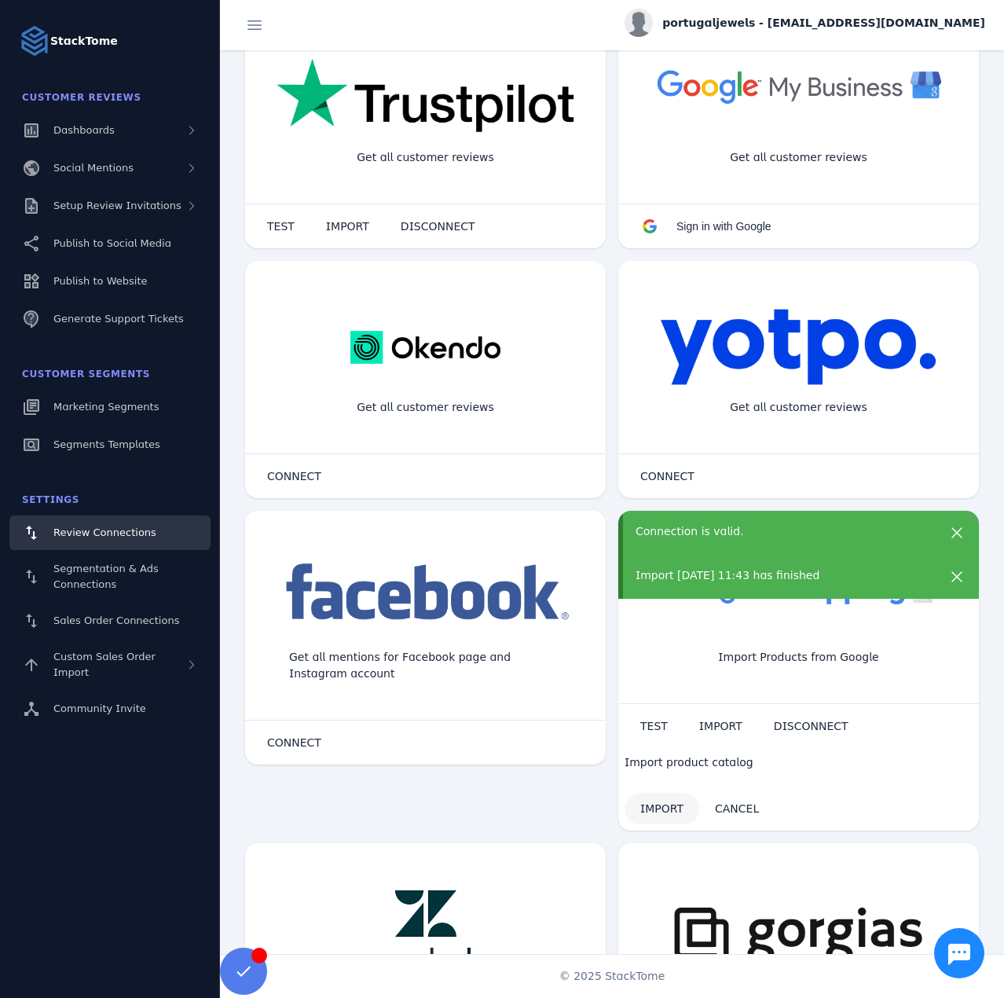  Describe the element at coordinates (110, 407) in the screenshot. I see `a: Marketing Segments` at that location.